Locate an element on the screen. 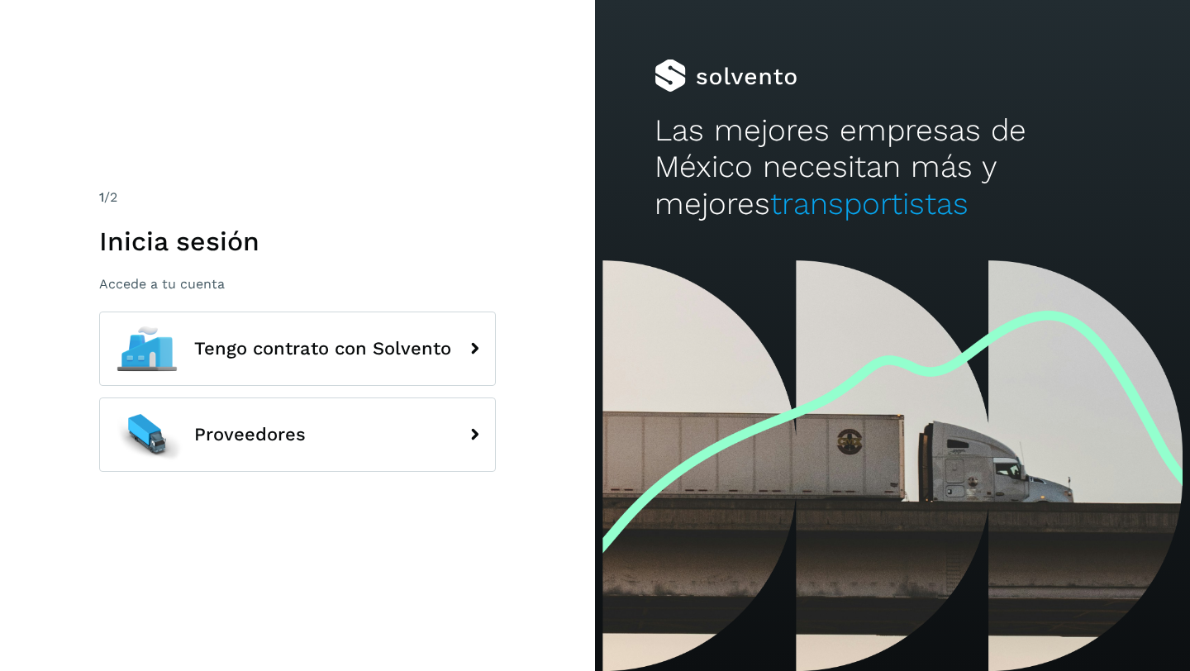 The image size is (1190, 671). span: Proveedores is located at coordinates (249, 435).